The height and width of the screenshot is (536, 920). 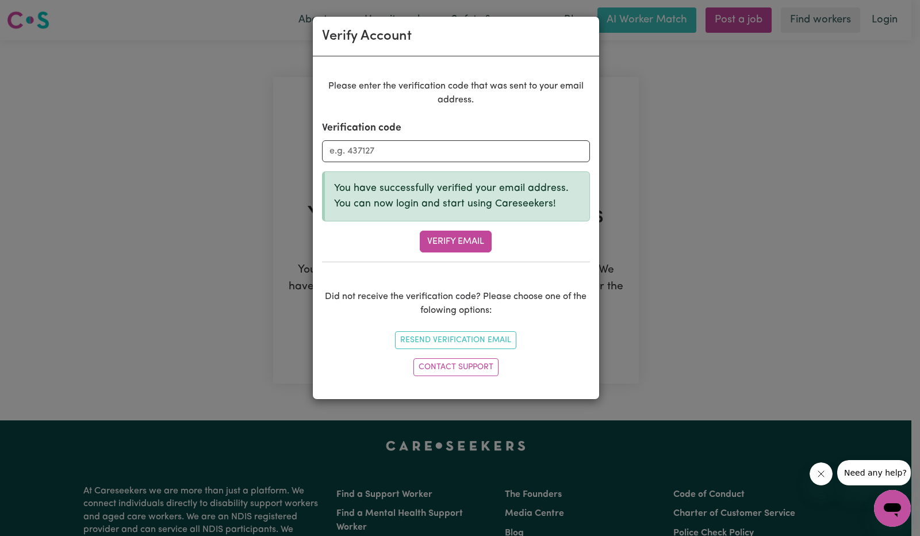 What do you see at coordinates (362, 128) in the screenshot?
I see `label: Verification code` at bounding box center [362, 128].